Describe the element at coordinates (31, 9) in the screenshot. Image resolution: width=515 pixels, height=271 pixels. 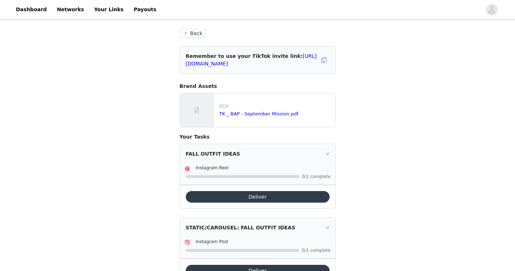
I see `a: Dashboard` at that location.